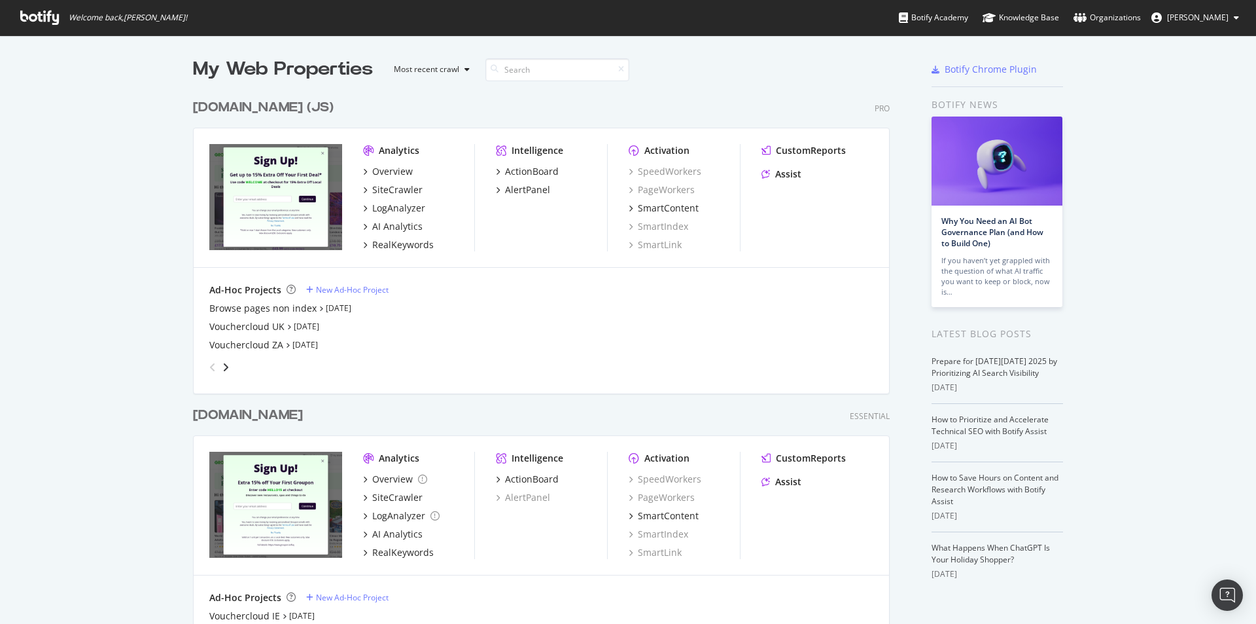 The image size is (1256, 624). What do you see at coordinates (995, 489) in the screenshot?
I see `a: How to Save Hours on Content and Research Workflows with Botify Assist` at bounding box center [995, 489].